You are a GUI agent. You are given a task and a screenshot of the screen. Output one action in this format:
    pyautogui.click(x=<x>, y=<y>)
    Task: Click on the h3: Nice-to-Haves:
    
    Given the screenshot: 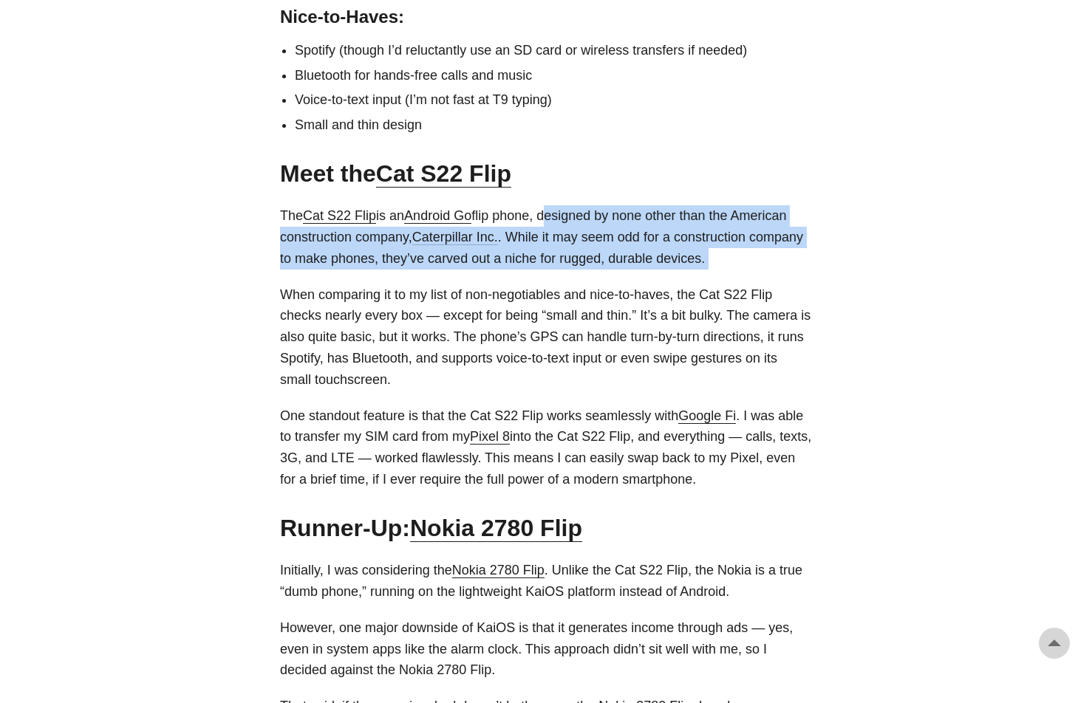 What is the action you would take?
    pyautogui.click(x=546, y=17)
    